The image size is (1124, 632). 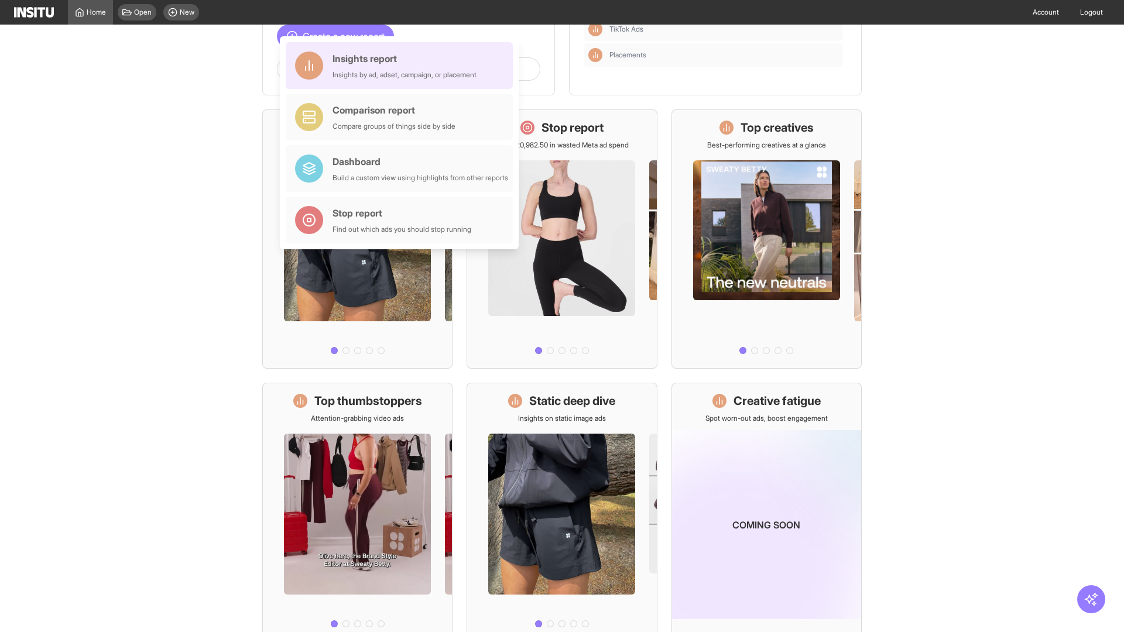 I want to click on div: Stop report, so click(x=401, y=213).